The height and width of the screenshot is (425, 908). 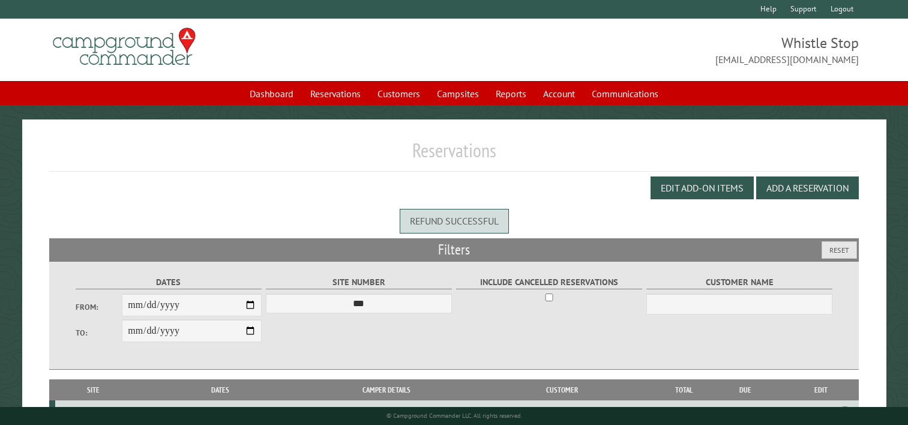 I want to click on th: Dates, so click(x=220, y=389).